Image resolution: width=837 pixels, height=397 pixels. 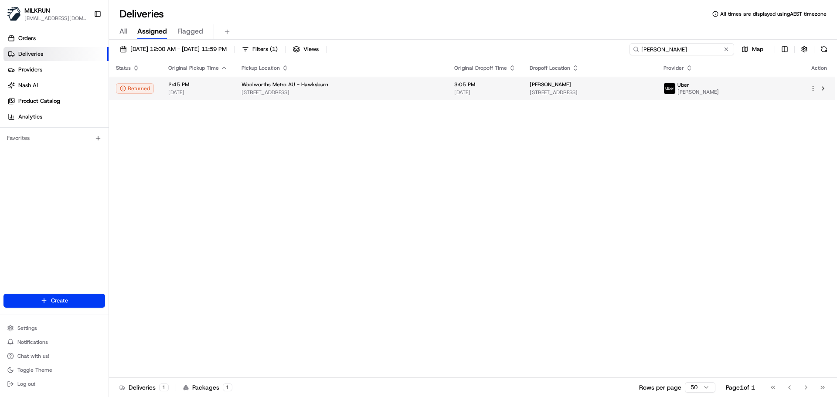 What do you see at coordinates (135, 89) in the screenshot?
I see `div: Returned` at bounding box center [135, 89].